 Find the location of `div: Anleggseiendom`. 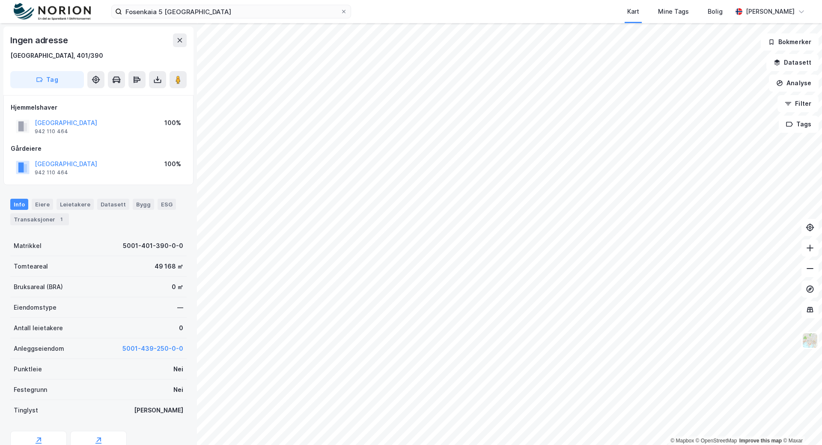

div: Anleggseiendom is located at coordinates (39, 349).